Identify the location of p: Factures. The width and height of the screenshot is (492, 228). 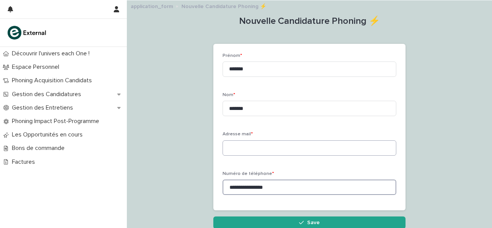
(25, 162).